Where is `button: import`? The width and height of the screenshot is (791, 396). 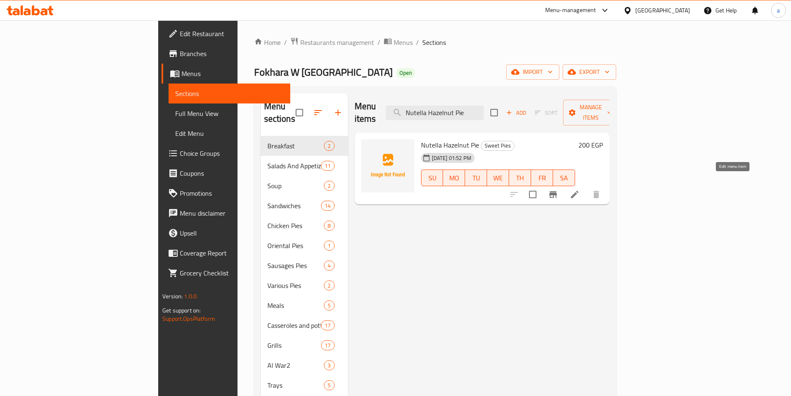 button: import is located at coordinates (533, 72).